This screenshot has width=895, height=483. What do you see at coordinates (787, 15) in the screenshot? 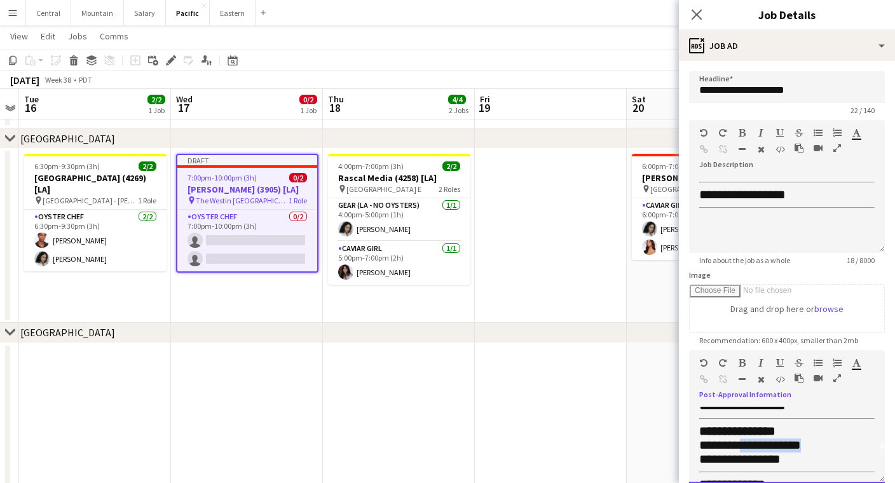
I see `h3: Job Details` at bounding box center [787, 15].